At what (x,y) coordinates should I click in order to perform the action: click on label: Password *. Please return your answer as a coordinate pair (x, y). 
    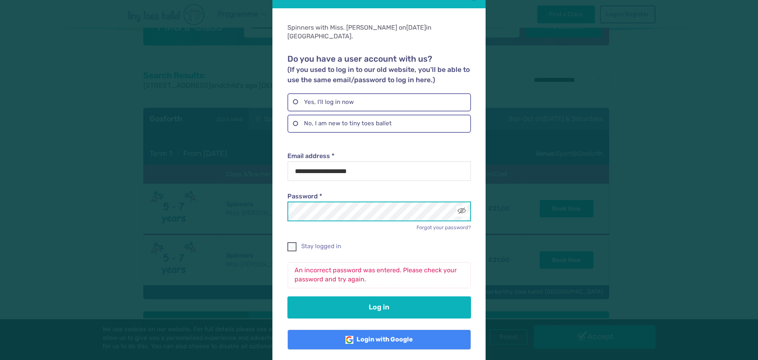
    Looking at the image, I should click on (379, 196).